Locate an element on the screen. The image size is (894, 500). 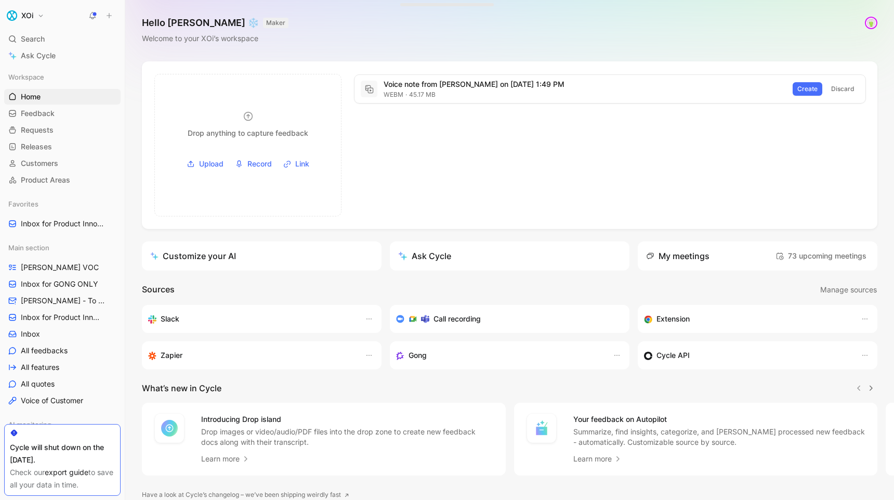
span: Favorites is located at coordinates (23, 204).